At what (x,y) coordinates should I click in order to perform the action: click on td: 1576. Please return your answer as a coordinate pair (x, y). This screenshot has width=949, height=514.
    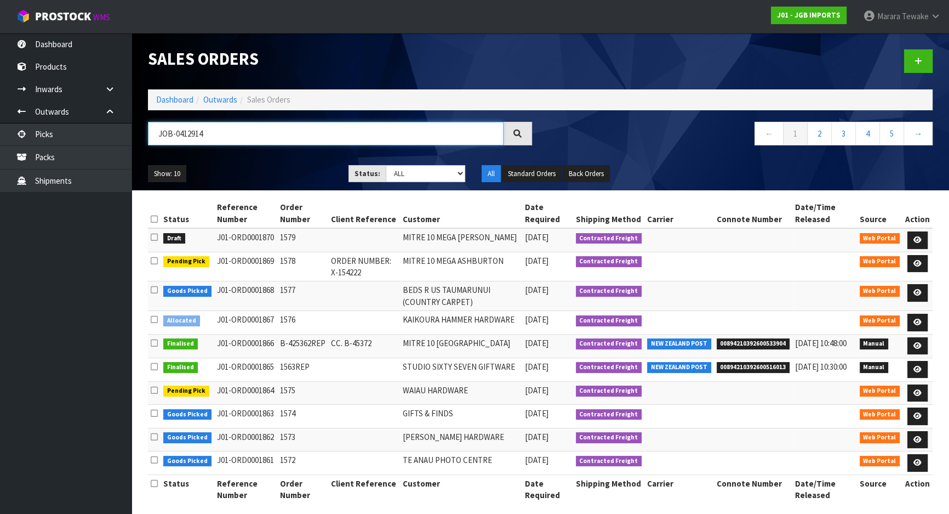
    Looking at the image, I should click on (303, 322).